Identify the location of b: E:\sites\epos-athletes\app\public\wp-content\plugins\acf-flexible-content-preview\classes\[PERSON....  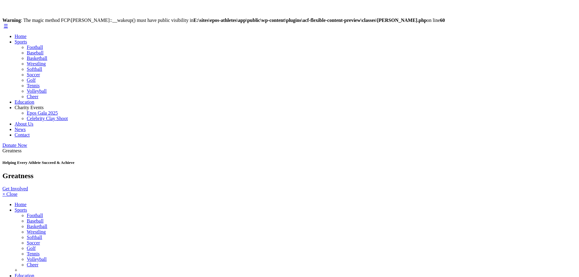
(310, 20).